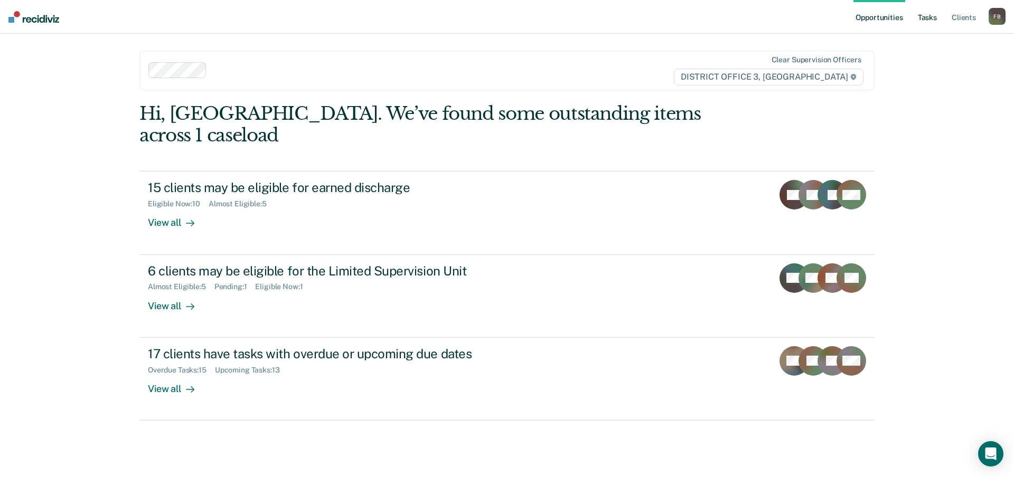 Image resolution: width=1014 pixels, height=477 pixels. What do you see at coordinates (997, 16) in the screenshot?
I see `div: F B` at bounding box center [997, 16].